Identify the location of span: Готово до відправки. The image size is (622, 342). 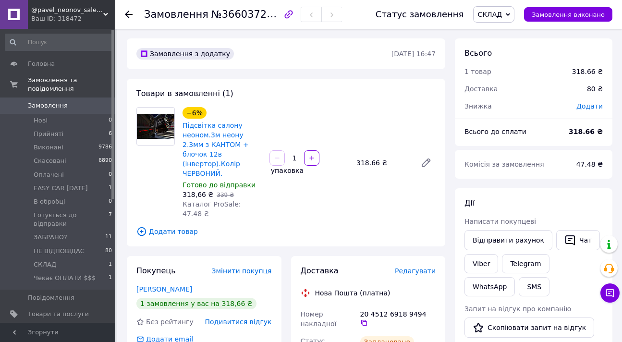
(219, 185).